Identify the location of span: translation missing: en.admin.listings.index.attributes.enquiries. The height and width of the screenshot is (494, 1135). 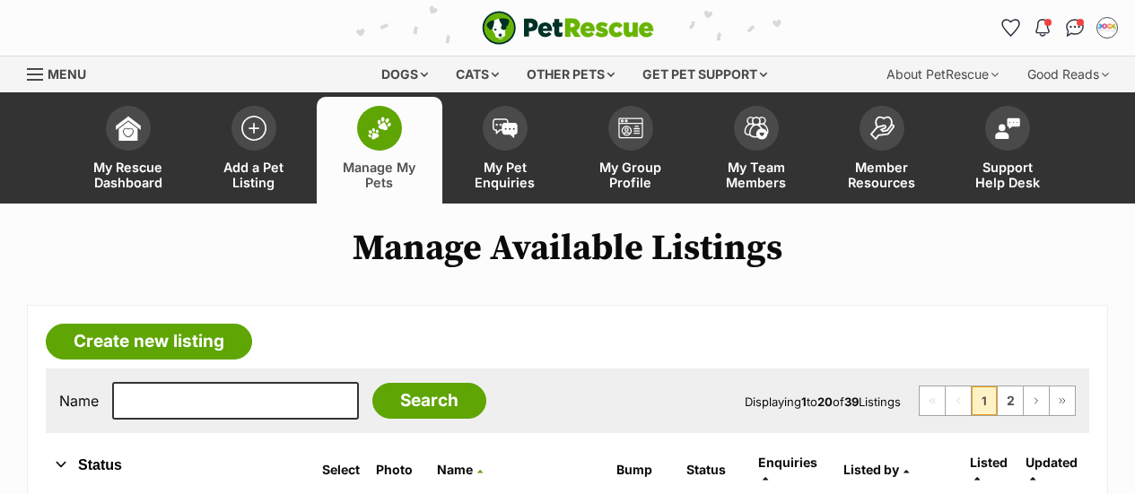
(788, 462).